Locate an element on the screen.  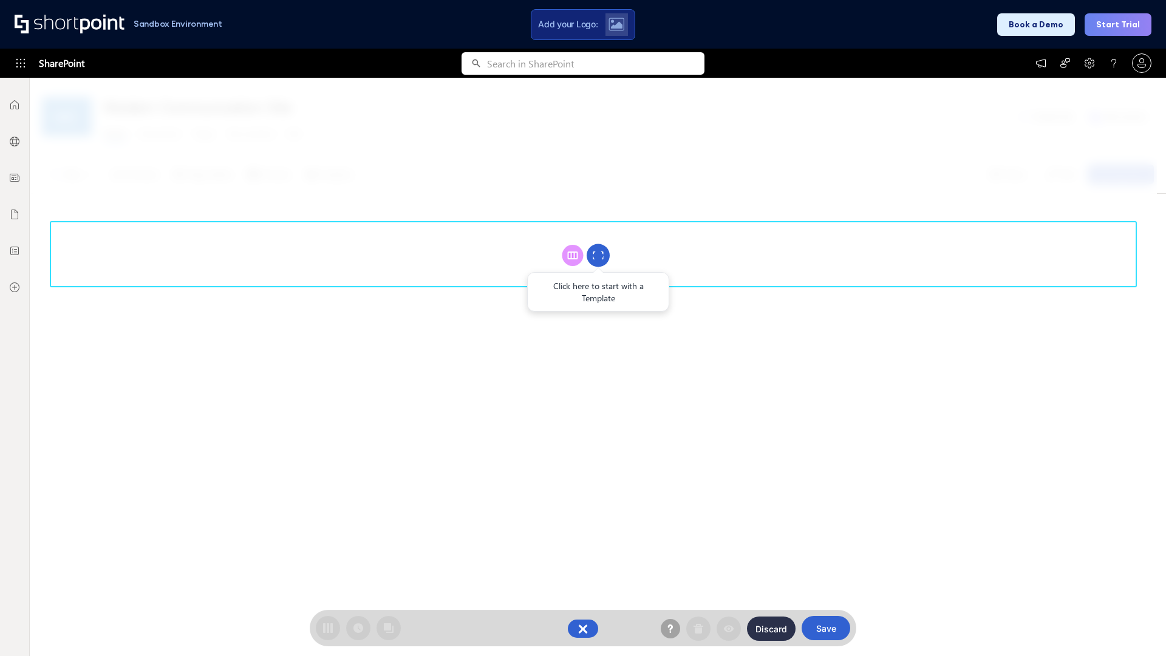
button: Start Trial is located at coordinates (1118, 24).